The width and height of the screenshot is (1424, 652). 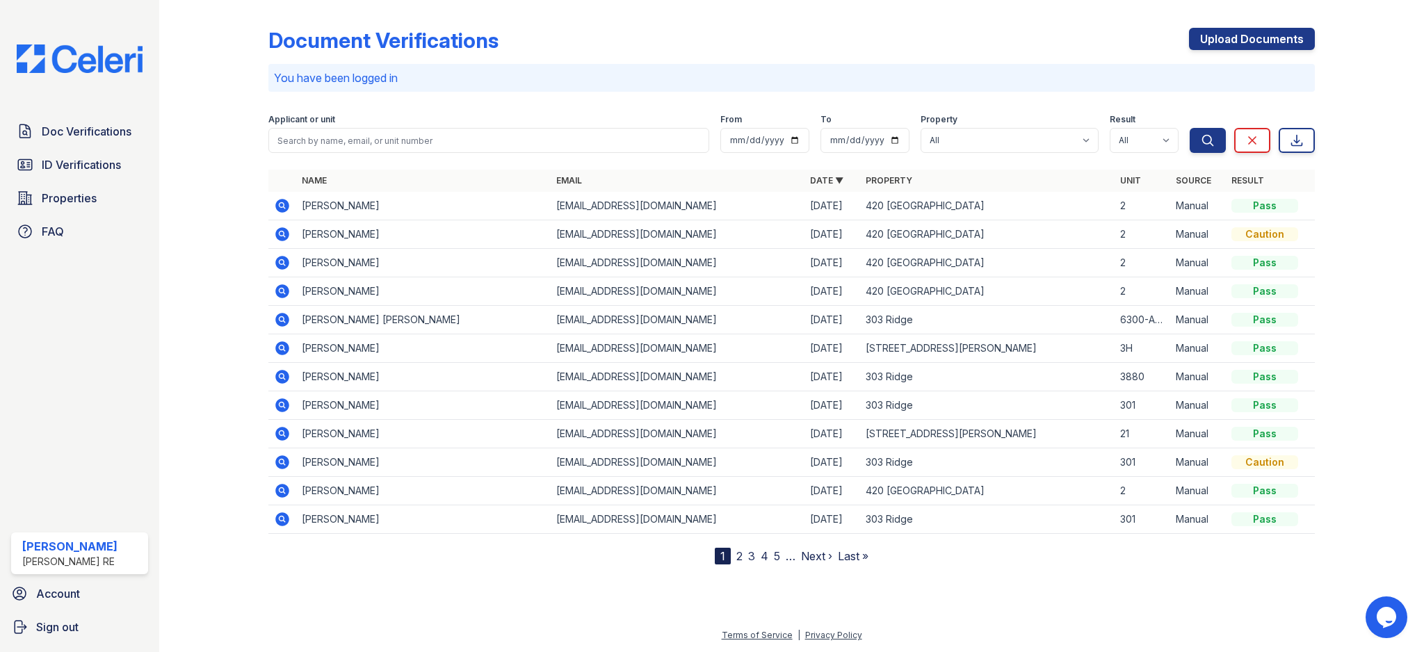 What do you see at coordinates (79, 131) in the screenshot?
I see `a: Doc Verifications` at bounding box center [79, 131].